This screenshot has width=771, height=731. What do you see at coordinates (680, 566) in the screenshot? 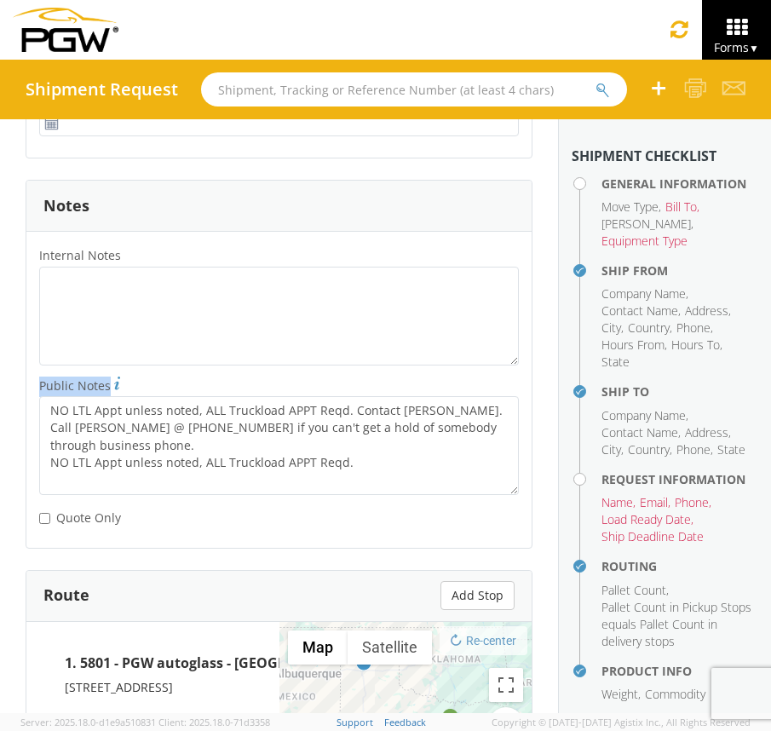
I see `h4: Routing` at bounding box center [680, 566].